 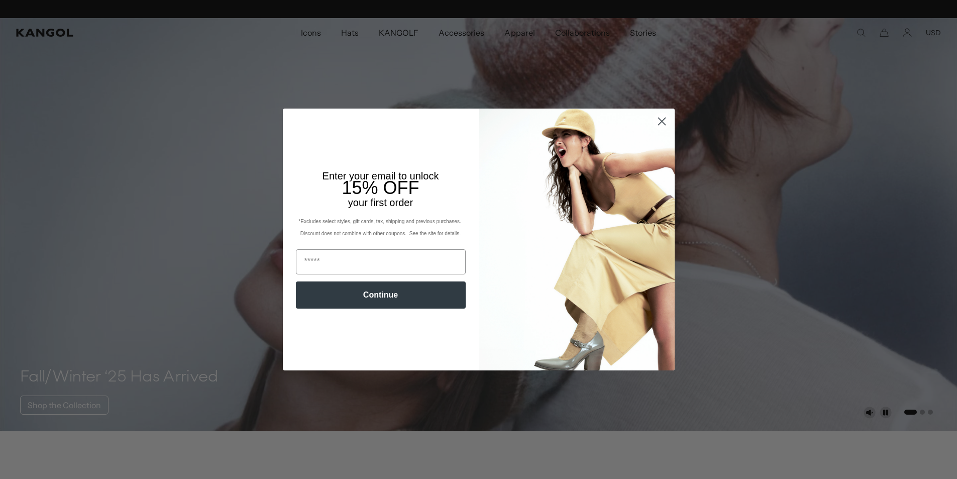 I want to click on span: 15% OFF, so click(x=380, y=187).